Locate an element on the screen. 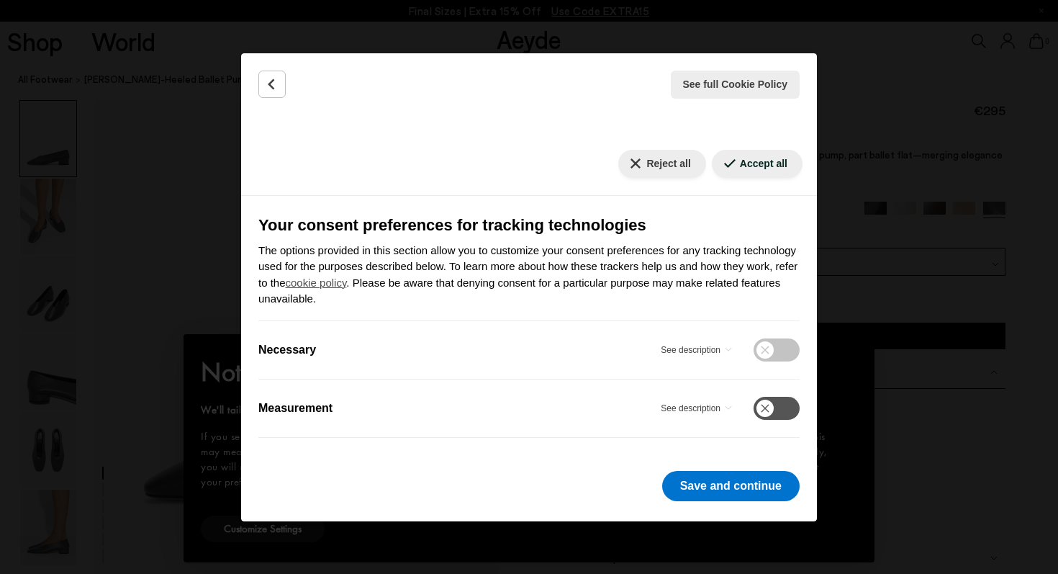 The image size is (1058, 574). button: Back is located at coordinates (272, 84).